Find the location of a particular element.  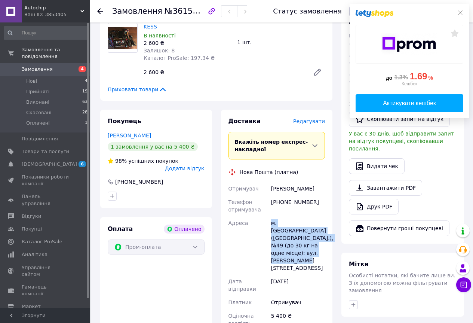

a: WhatsApp is located at coordinates (368, 87).